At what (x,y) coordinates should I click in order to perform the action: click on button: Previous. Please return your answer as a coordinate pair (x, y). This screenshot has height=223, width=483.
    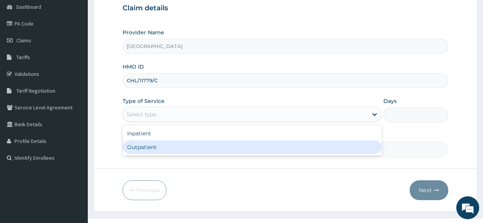
    Looking at the image, I should click on (144, 191).